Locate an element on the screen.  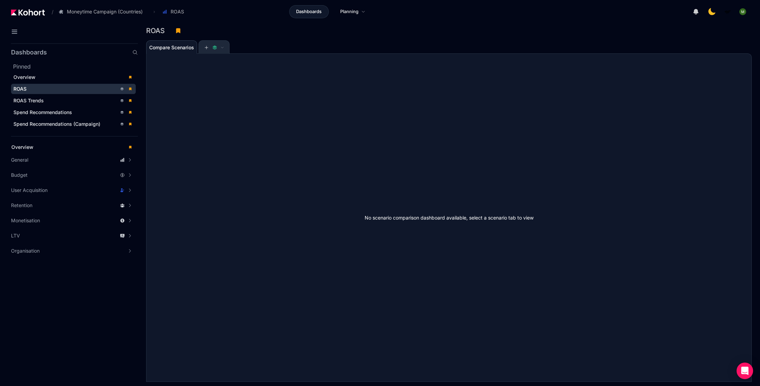
h3: ROAS is located at coordinates (158, 31).